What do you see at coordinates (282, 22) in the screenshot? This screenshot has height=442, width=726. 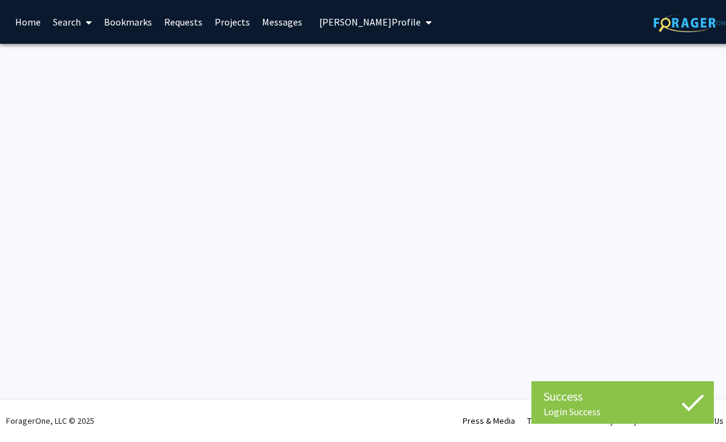 I see `a: Messages` at bounding box center [282, 22].